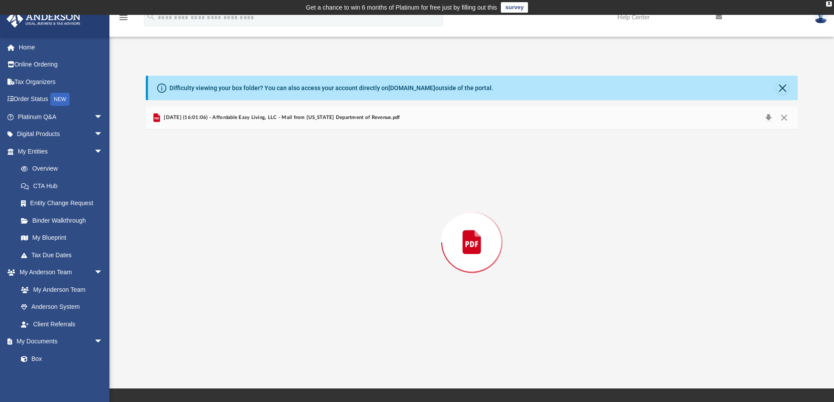 The height and width of the screenshot is (402, 834). I want to click on div: Get a chance to win 6 months of Platinum for free just by filling out this, so click(401, 7).